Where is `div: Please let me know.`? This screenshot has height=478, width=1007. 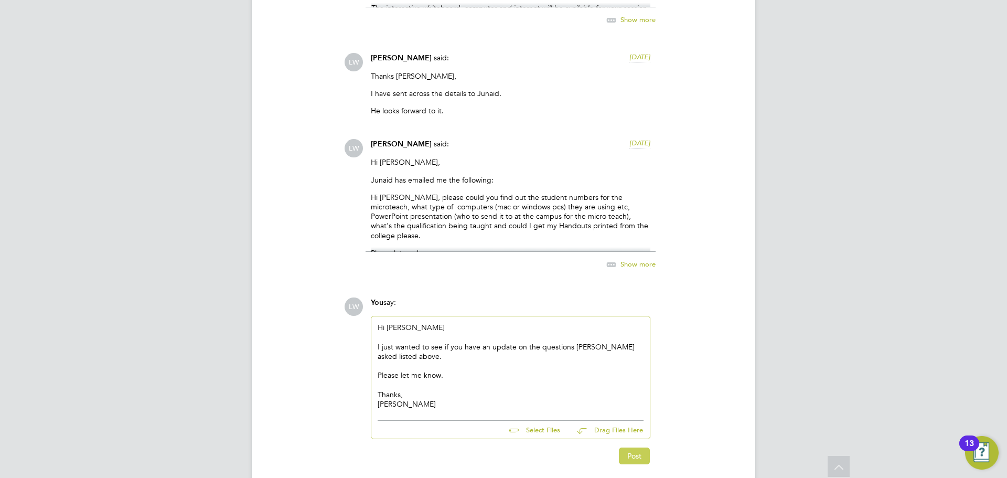
div: Please let me know. is located at coordinates (510, 375).